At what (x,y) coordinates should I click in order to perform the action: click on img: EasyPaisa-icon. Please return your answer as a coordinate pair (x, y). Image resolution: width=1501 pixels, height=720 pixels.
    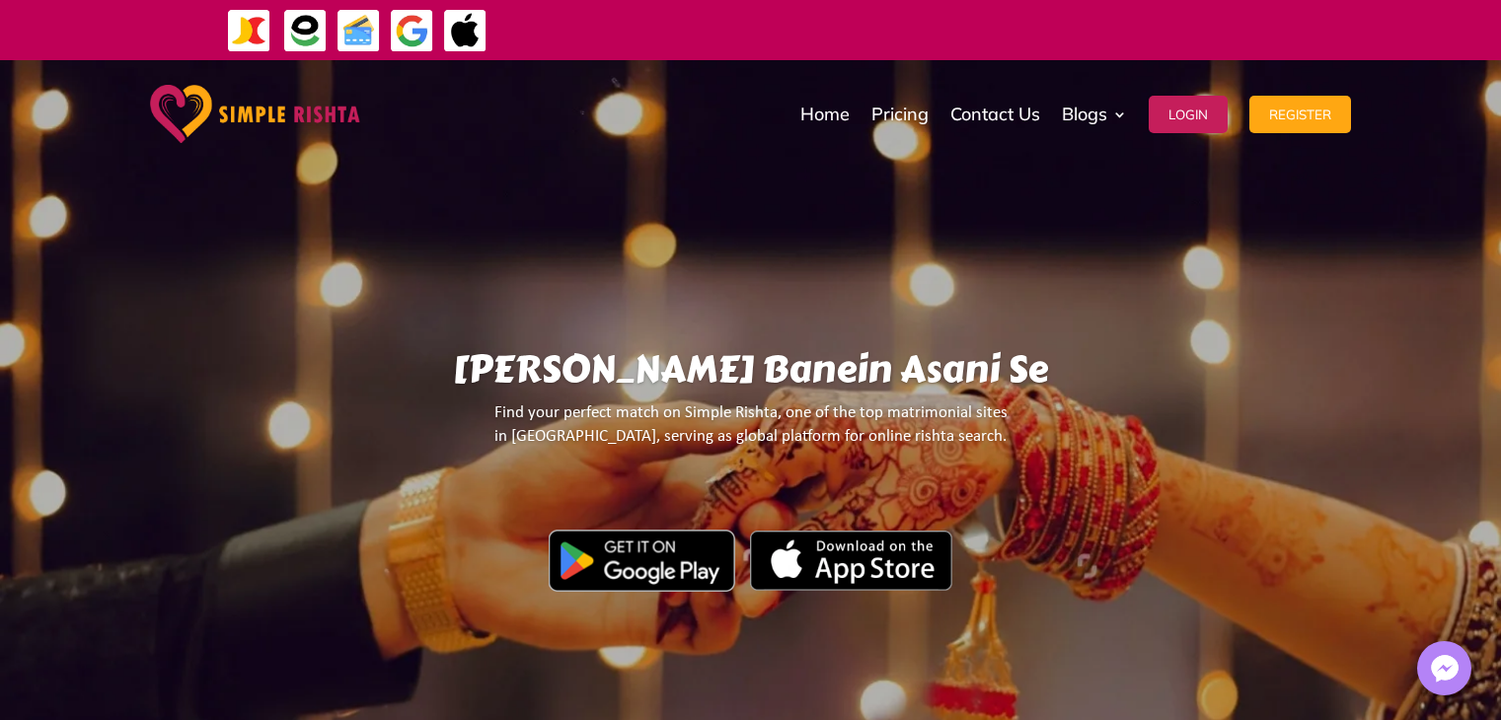
    Looking at the image, I should click on (305, 31).